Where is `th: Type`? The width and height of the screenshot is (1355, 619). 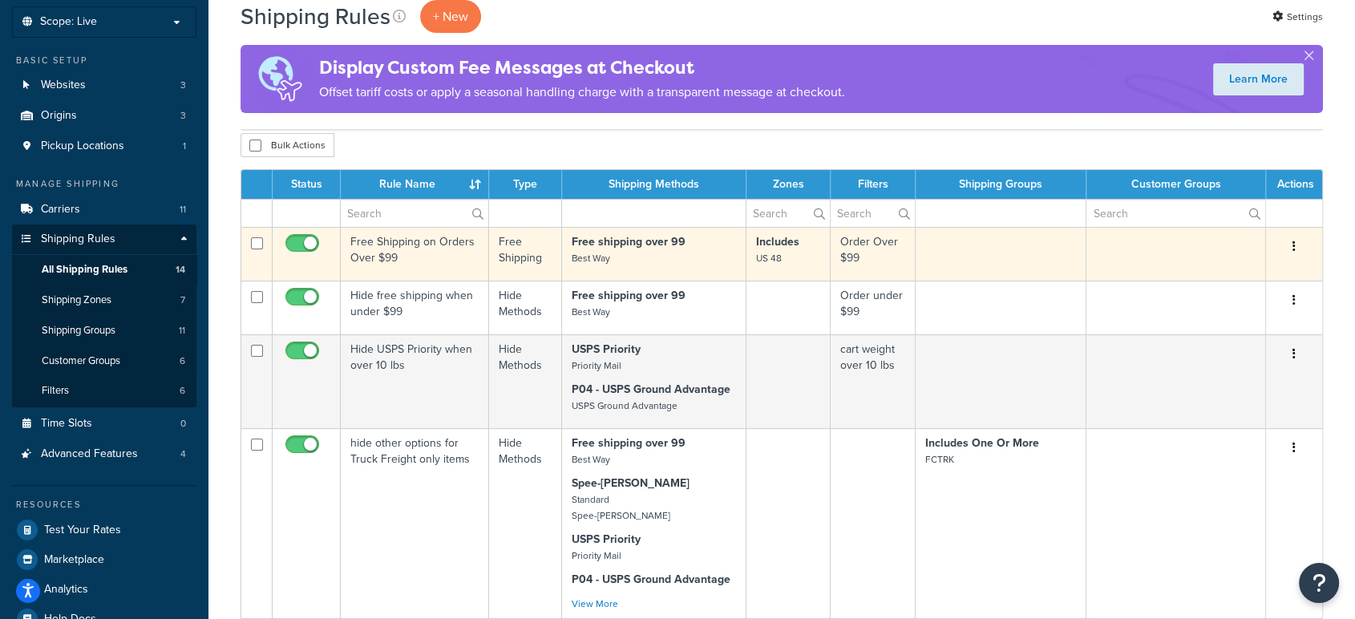 th: Type is located at coordinates (526, 184).